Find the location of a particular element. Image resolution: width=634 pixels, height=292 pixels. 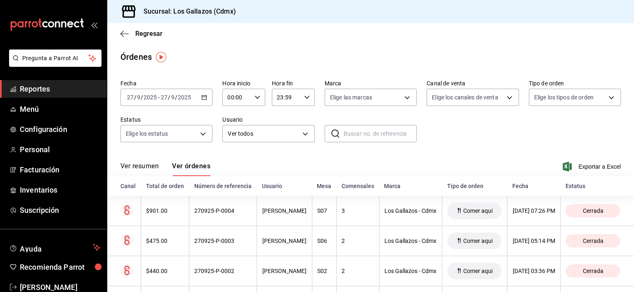

span: Elige los tipos de orden is located at coordinates (564, 97).